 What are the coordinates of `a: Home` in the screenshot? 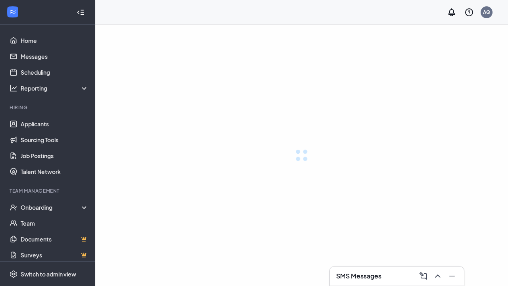 It's located at (54, 40).